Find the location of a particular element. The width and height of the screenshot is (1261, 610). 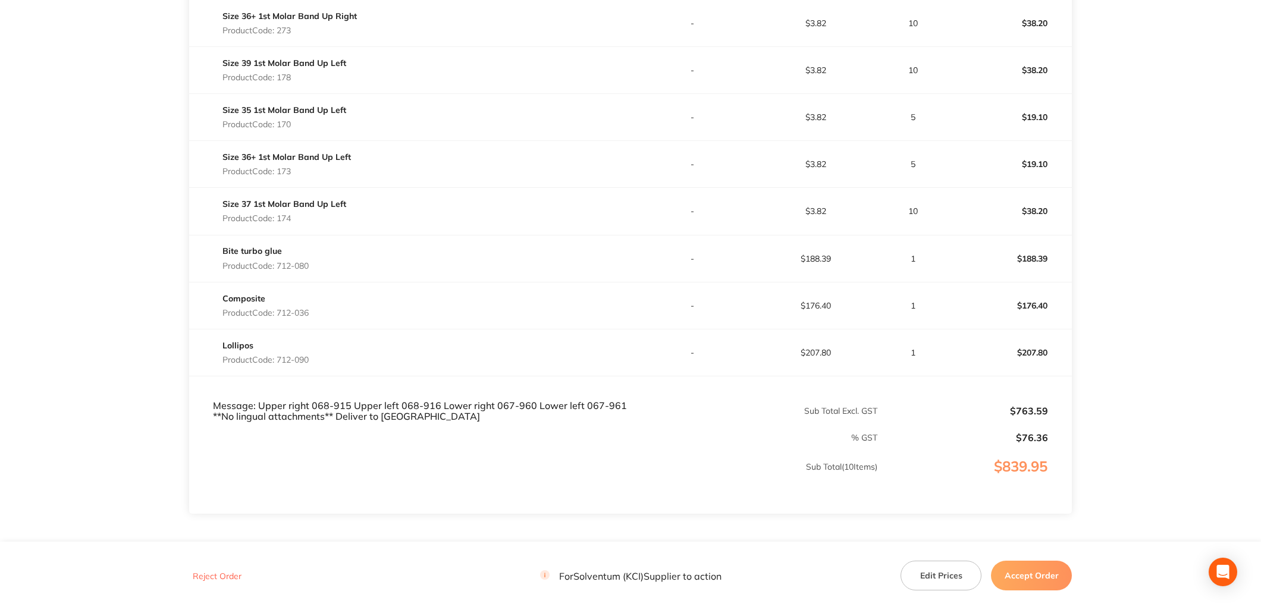

p: % GST is located at coordinates (533, 438).